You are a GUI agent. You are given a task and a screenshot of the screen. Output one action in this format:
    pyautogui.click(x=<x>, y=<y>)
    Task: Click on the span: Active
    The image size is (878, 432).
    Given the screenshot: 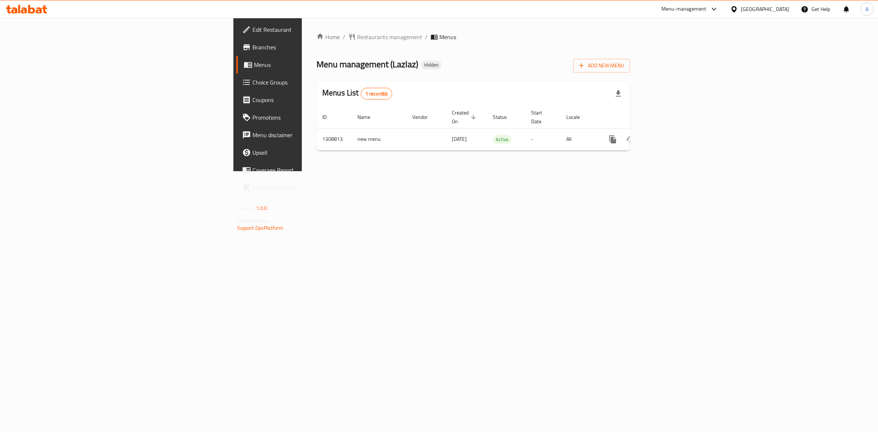 What is the action you would take?
    pyautogui.click(x=502, y=139)
    